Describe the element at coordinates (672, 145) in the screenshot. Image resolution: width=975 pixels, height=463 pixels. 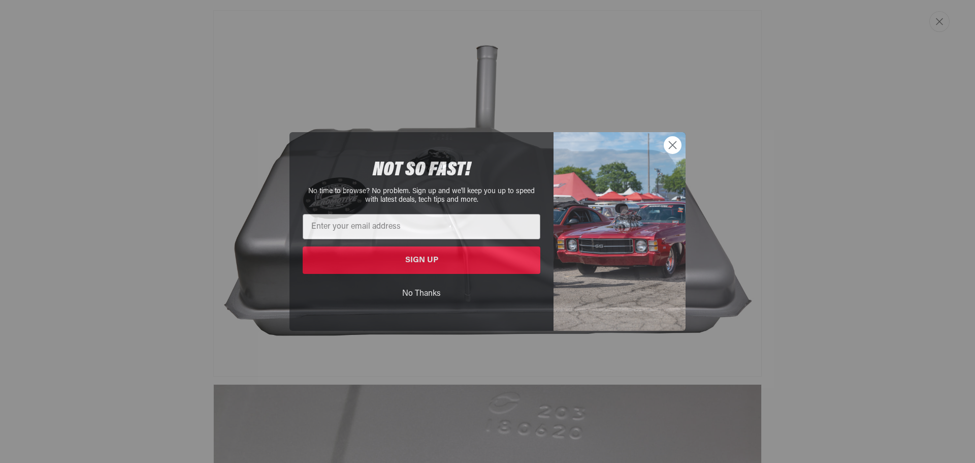
I see `button: Close dialog` at that location.